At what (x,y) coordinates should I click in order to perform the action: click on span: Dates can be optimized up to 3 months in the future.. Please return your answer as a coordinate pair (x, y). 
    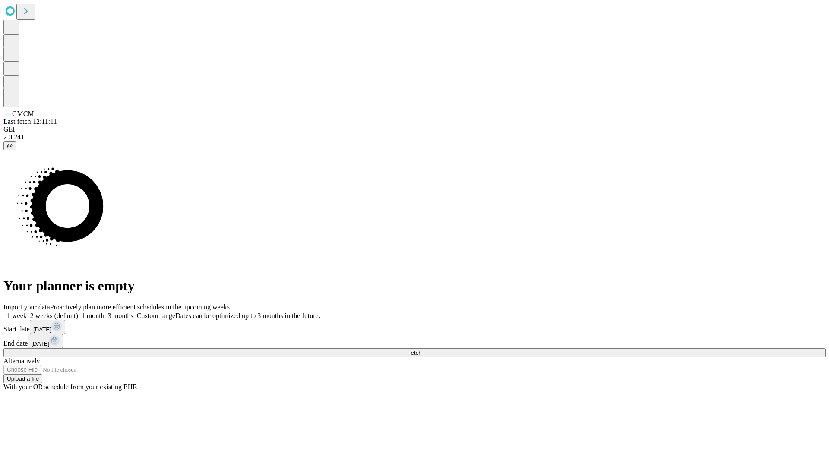
    Looking at the image, I should click on (247, 316).